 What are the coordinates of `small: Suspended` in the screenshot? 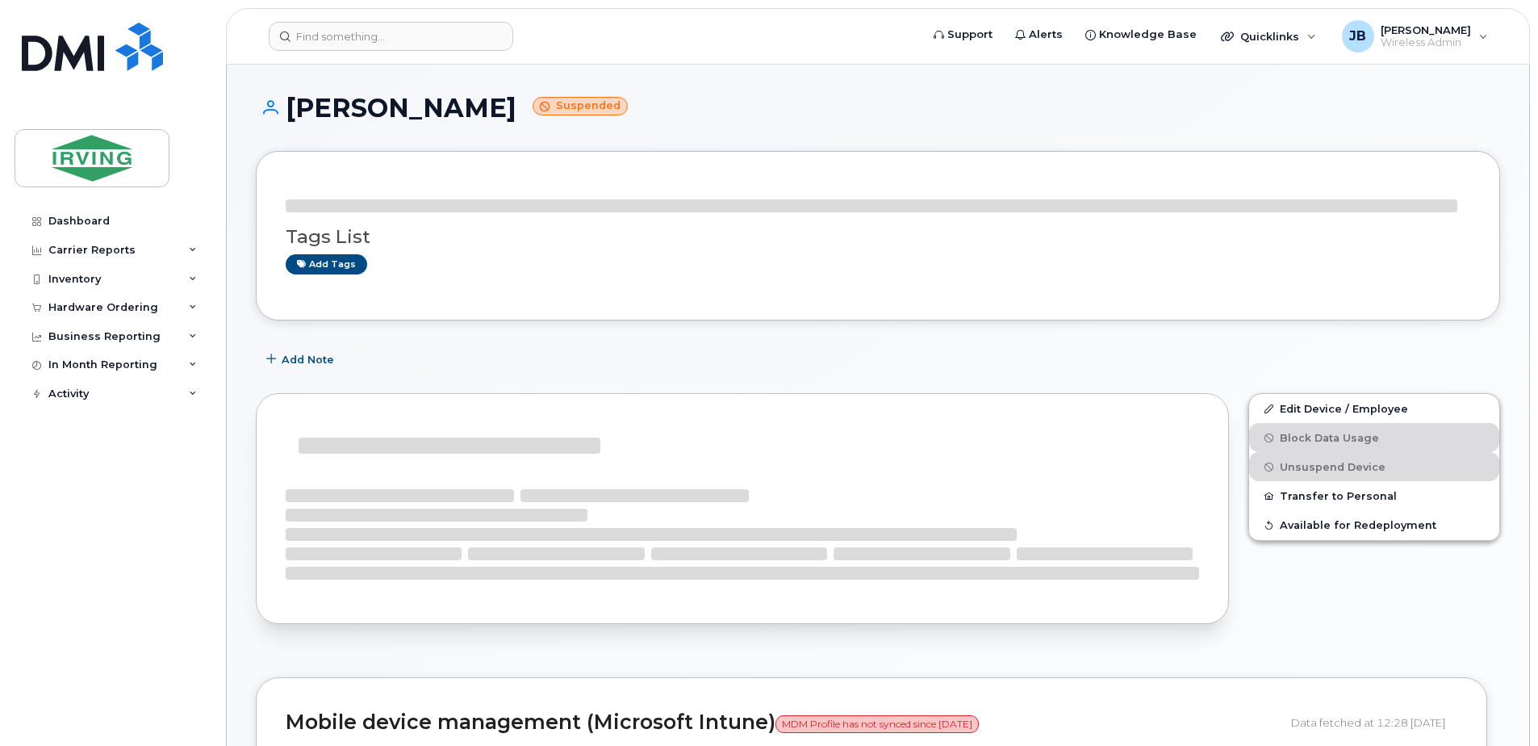 It's located at (580, 106).